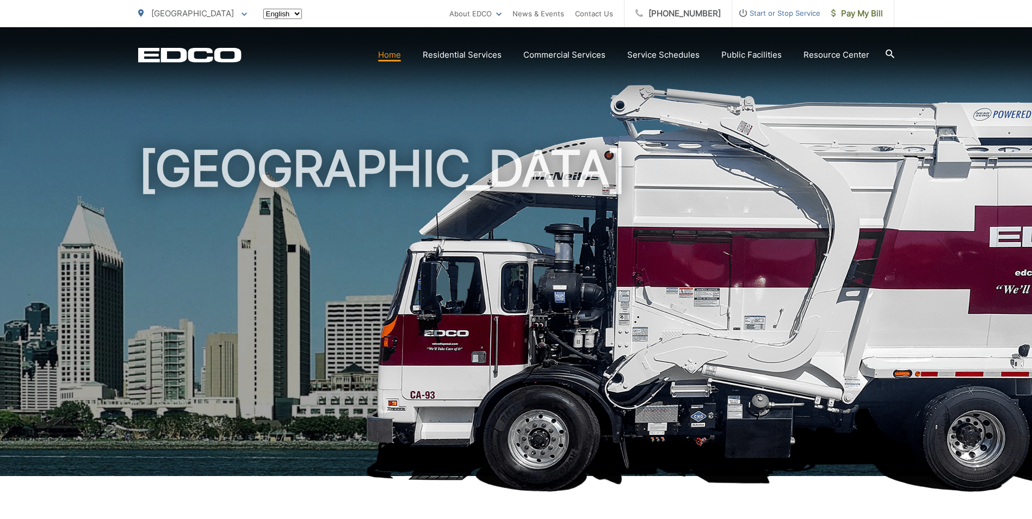 The image size is (1032, 519). Describe the element at coordinates (836, 55) in the screenshot. I see `a: Resource Center` at that location.